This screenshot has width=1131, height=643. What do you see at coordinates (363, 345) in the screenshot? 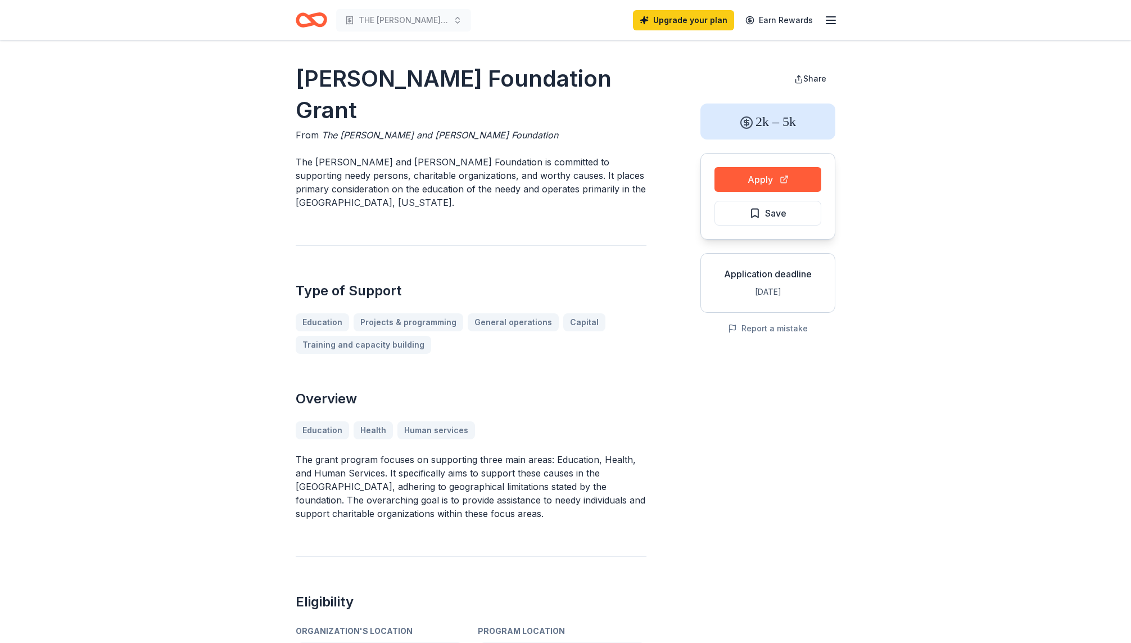
I see `a: Training and capacity building` at bounding box center [363, 345].